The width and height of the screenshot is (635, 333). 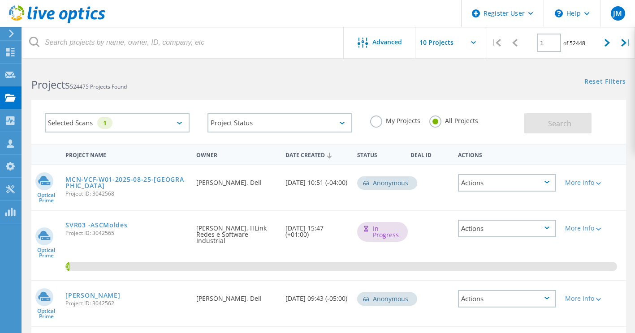 What do you see at coordinates (105, 123) in the screenshot?
I see `div: 1` at bounding box center [105, 123].